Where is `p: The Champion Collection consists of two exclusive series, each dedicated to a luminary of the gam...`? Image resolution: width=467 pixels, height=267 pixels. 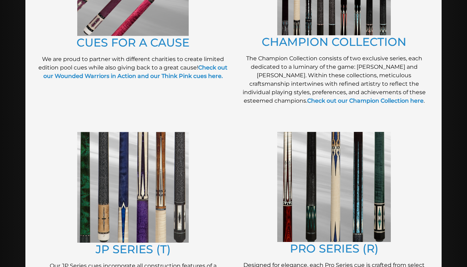 p: The Champion Collection consists of two exclusive series, each dedicated to a luminary of the gam... is located at coordinates (334, 80).